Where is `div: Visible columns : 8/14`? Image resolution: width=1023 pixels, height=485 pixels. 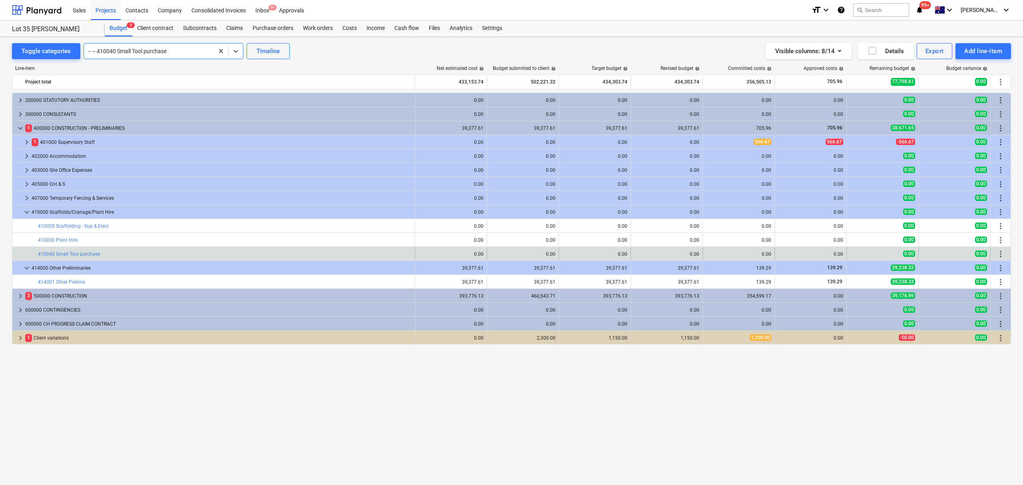 div: Visible columns : 8/14 is located at coordinates (808, 51).